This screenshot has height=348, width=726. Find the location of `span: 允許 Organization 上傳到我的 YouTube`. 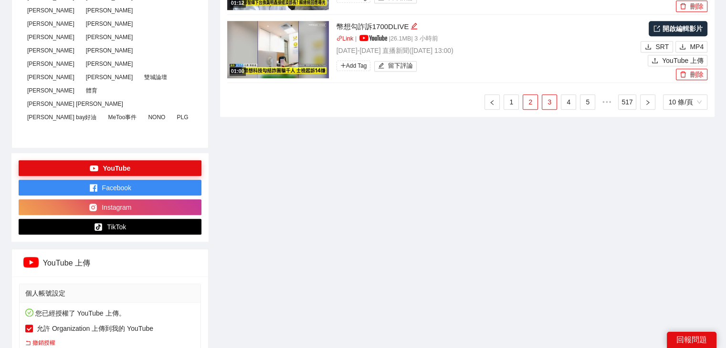

span: 允許 Organization 上傳到我的 YouTube is located at coordinates (95, 329).